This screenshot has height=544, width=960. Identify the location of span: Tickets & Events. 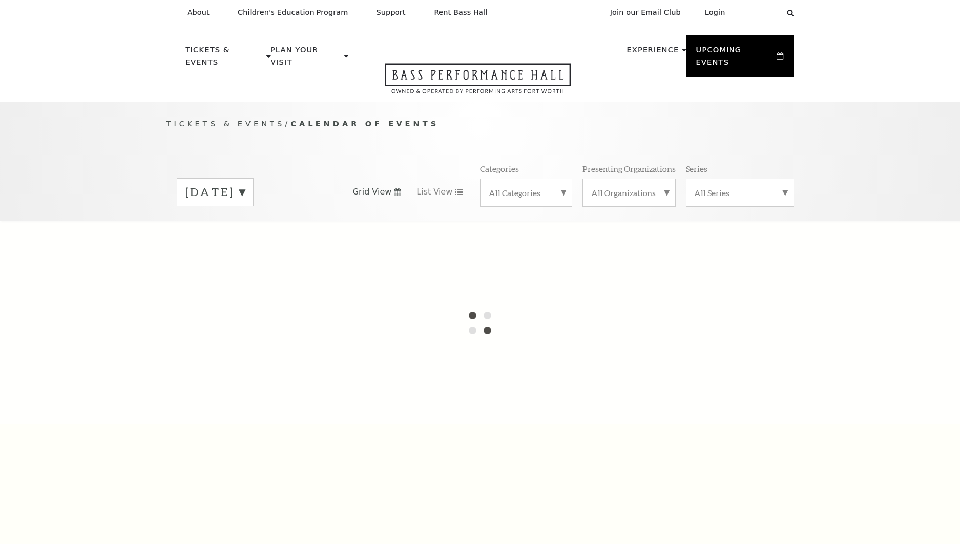
(226, 123).